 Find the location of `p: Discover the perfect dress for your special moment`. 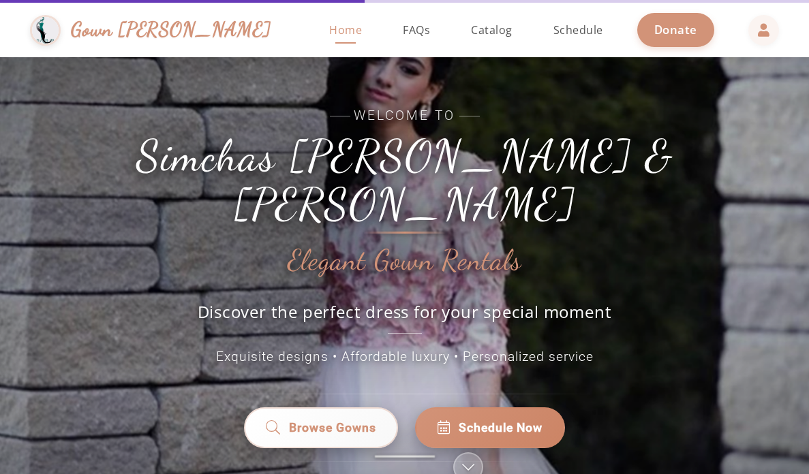

p: Discover the perfect dress for your special moment is located at coordinates (405, 317).